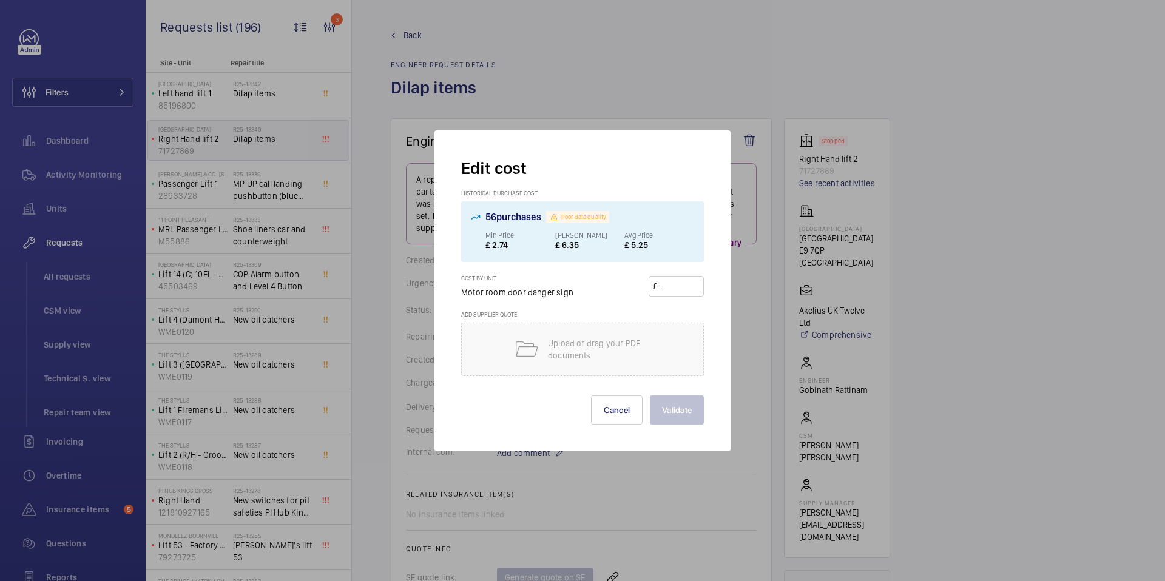 The width and height of the screenshot is (1165, 581). I want to click on p: £ 5.25, so click(659, 245).